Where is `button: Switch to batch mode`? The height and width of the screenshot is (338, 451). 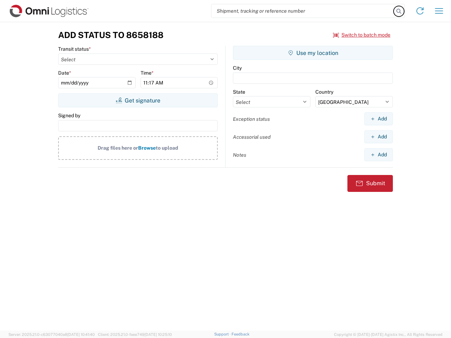
button: Switch to batch mode is located at coordinates (361, 35).